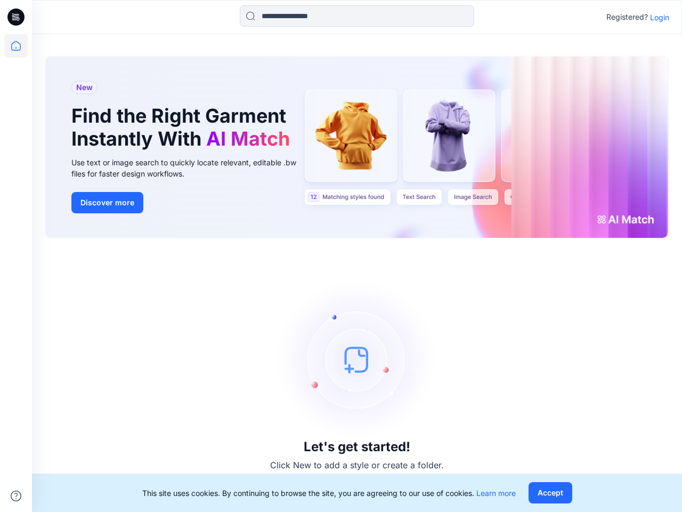 This screenshot has height=512, width=682. Describe the element at coordinates (107, 203) in the screenshot. I see `button: Discover more` at that location.